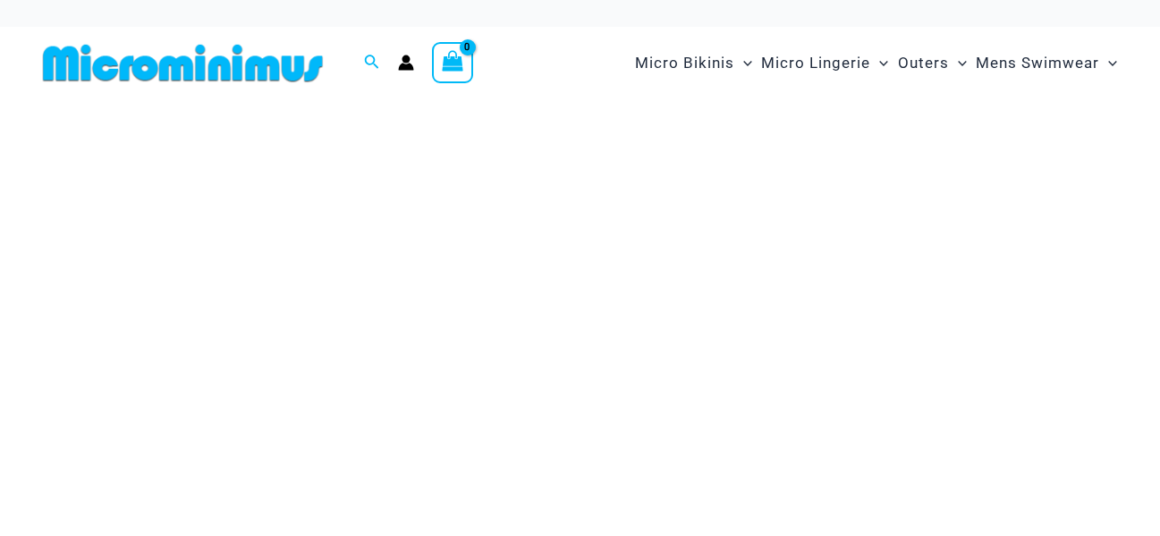 The height and width of the screenshot is (536, 1160). Describe the element at coordinates (825, 63) in the screenshot. I see `a: Micro LingerieMenu ToggleMenu Toggle` at that location.